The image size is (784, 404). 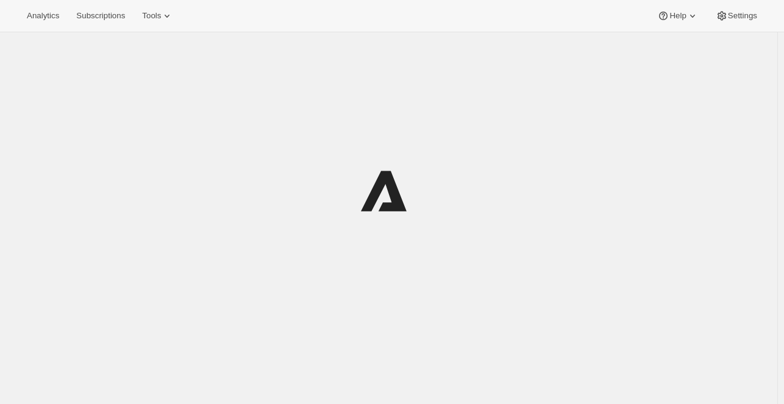 I want to click on button: Subscriptions, so click(x=101, y=16).